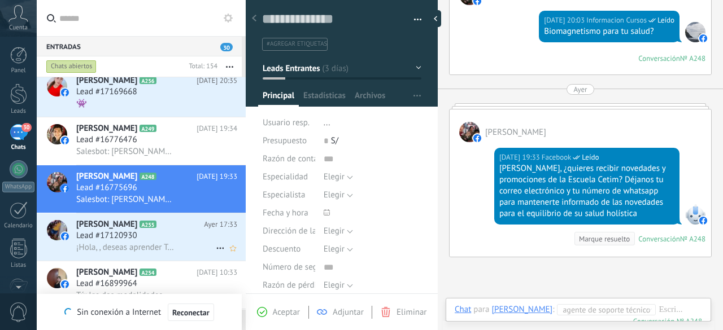 The image size is (723, 330). What do you see at coordinates (284, 195) in the screenshot?
I see `span: Especialista` at bounding box center [284, 195].